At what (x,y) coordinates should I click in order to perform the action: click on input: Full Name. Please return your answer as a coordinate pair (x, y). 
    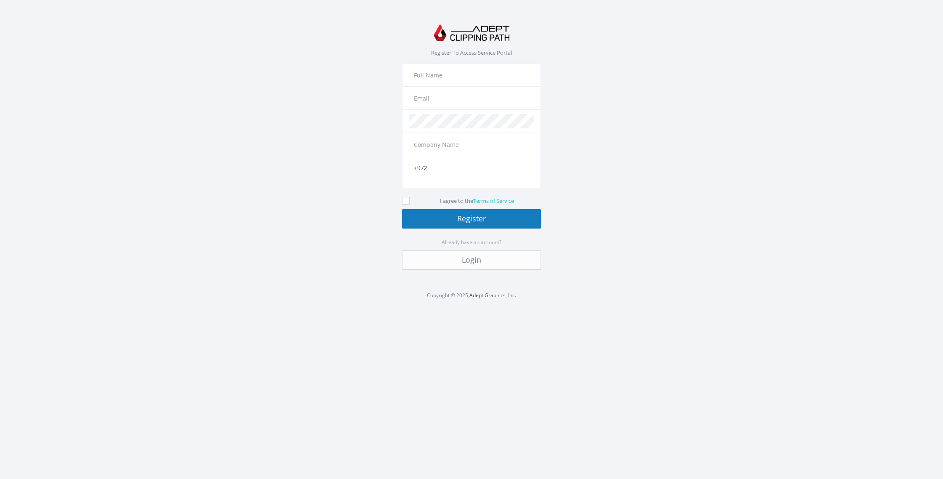
    Looking at the image, I should click on (471, 75).